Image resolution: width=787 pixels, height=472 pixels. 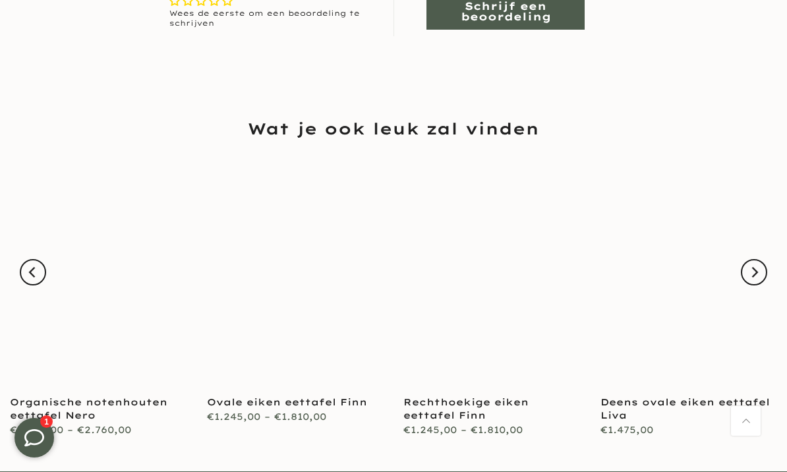 I want to click on a: Terug naar boven, so click(x=746, y=421).